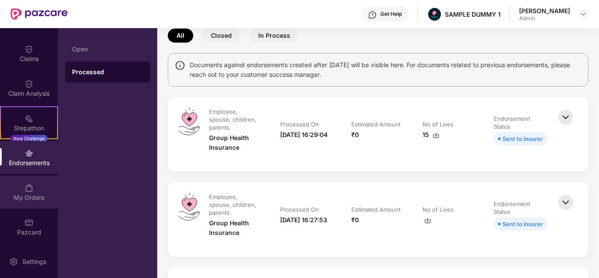 The image size is (599, 278). I want to click on div: New Challenge, so click(29, 138).